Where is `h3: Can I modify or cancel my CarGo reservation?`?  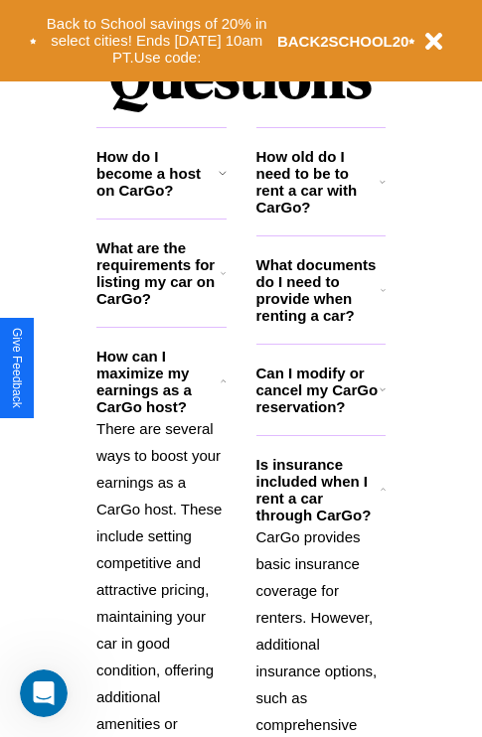
h3: Can I modify or cancel my CarGo reservation? is located at coordinates (318, 389).